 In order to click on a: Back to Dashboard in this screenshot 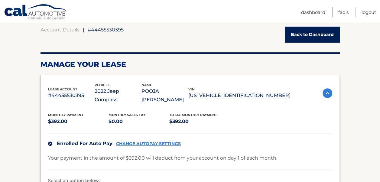, I will do `click(312, 34)`.